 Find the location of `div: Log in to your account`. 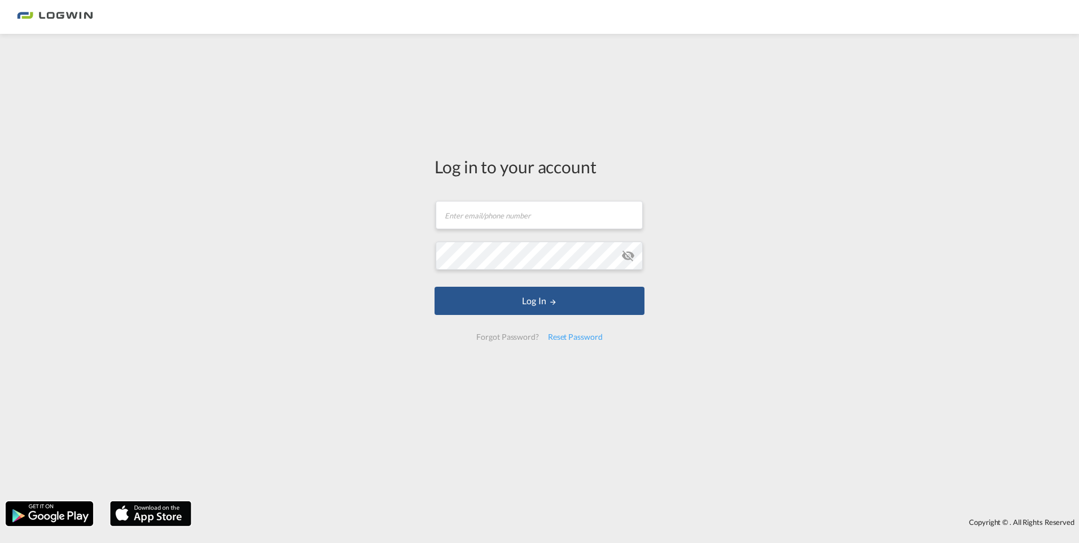

div: Log in to your account is located at coordinates (540, 167).